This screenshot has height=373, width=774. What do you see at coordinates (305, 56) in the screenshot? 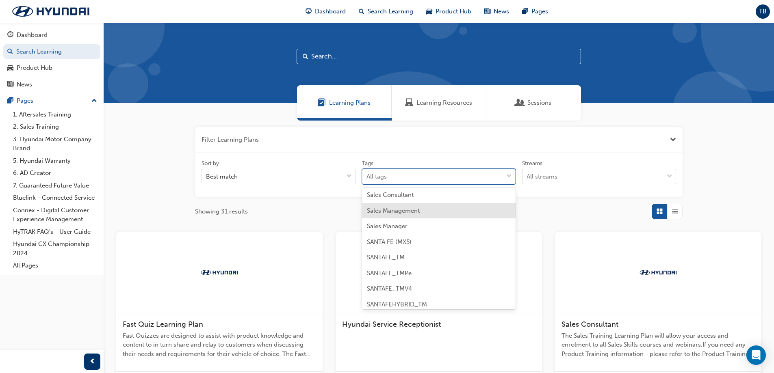
I see `span: Search` at bounding box center [305, 56].